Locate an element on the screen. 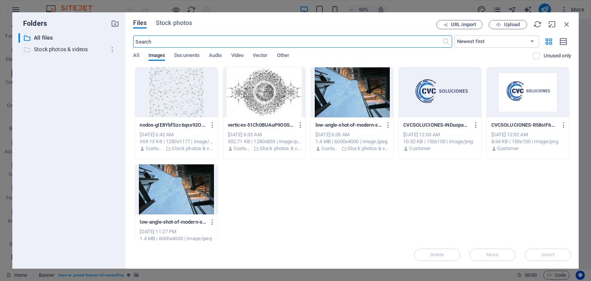 This screenshot has height=281, width=591. p: All files is located at coordinates (70, 38).